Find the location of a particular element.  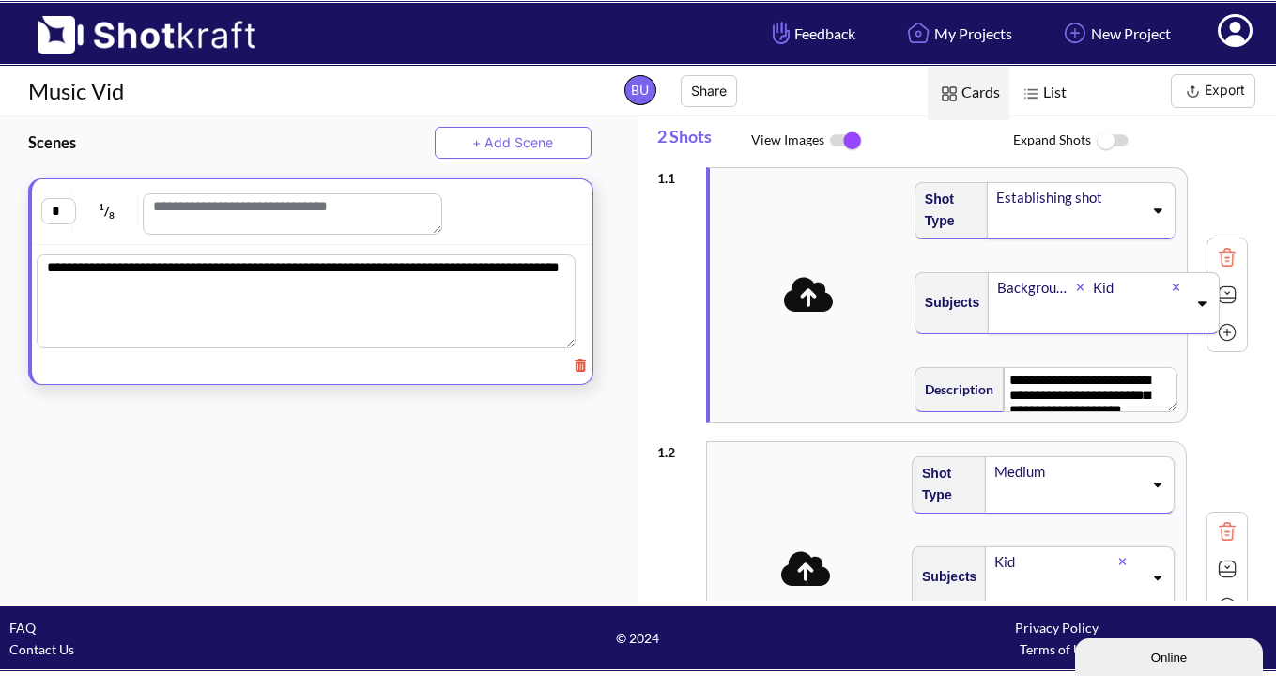

span: Description is located at coordinates (954, 389).